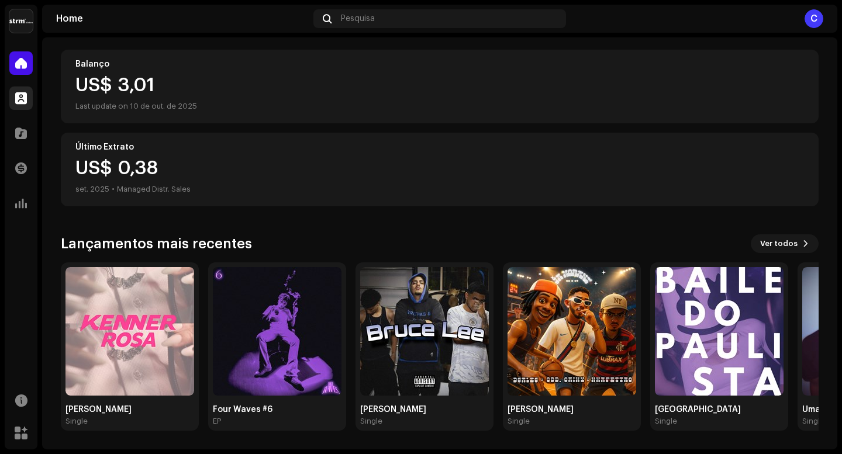 The image size is (842, 454). What do you see at coordinates (182, 19) in the screenshot?
I see `div: Home` at bounding box center [182, 19].